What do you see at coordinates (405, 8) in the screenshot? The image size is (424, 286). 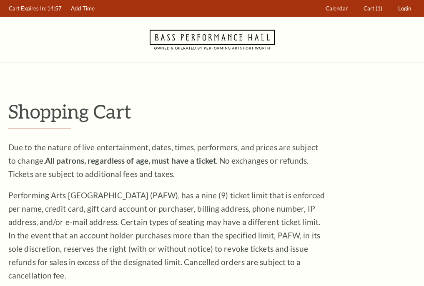 I see `a: Login` at bounding box center [405, 8].